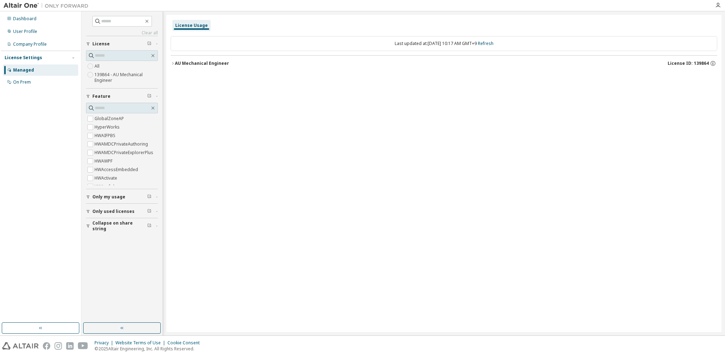 This screenshot has width=725, height=356. What do you see at coordinates (101, 44) in the screenshot?
I see `span: License` at bounding box center [101, 44].